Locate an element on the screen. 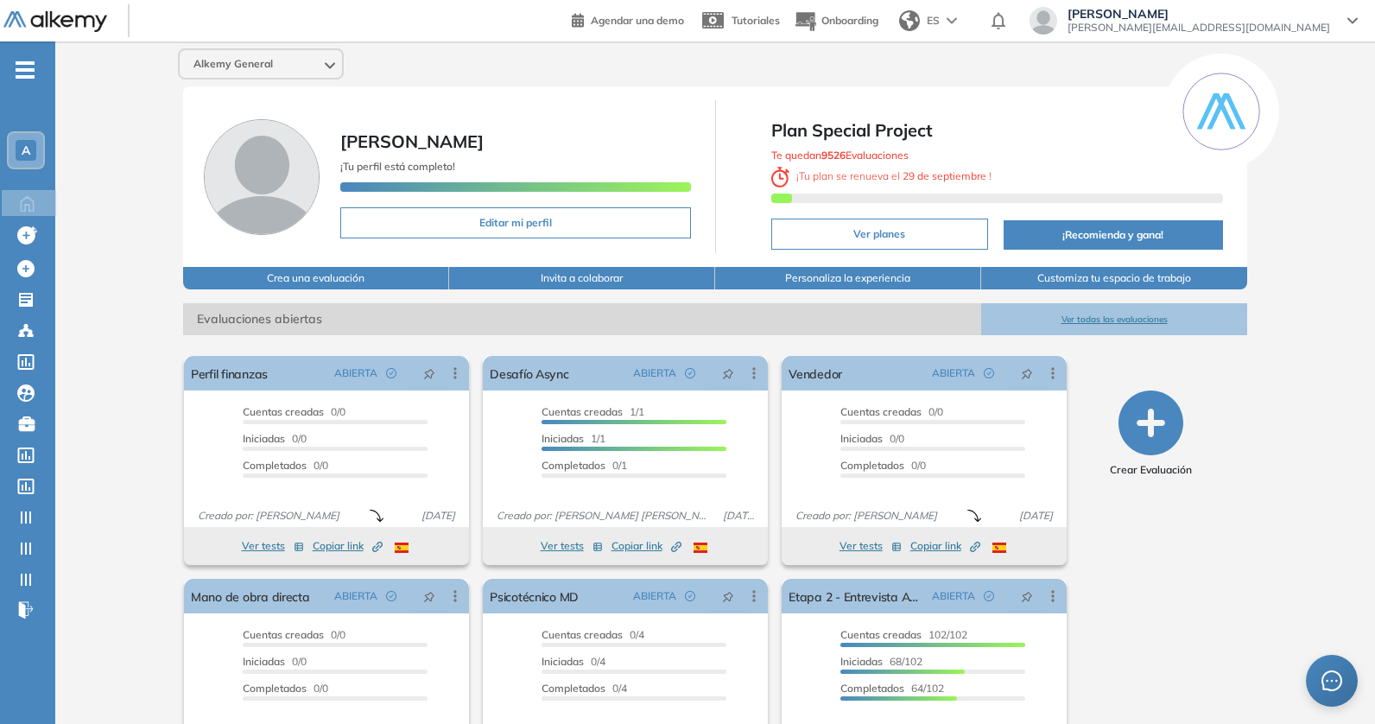 This screenshot has height=724, width=1375. a: Vendedor is located at coordinates (815, 373).